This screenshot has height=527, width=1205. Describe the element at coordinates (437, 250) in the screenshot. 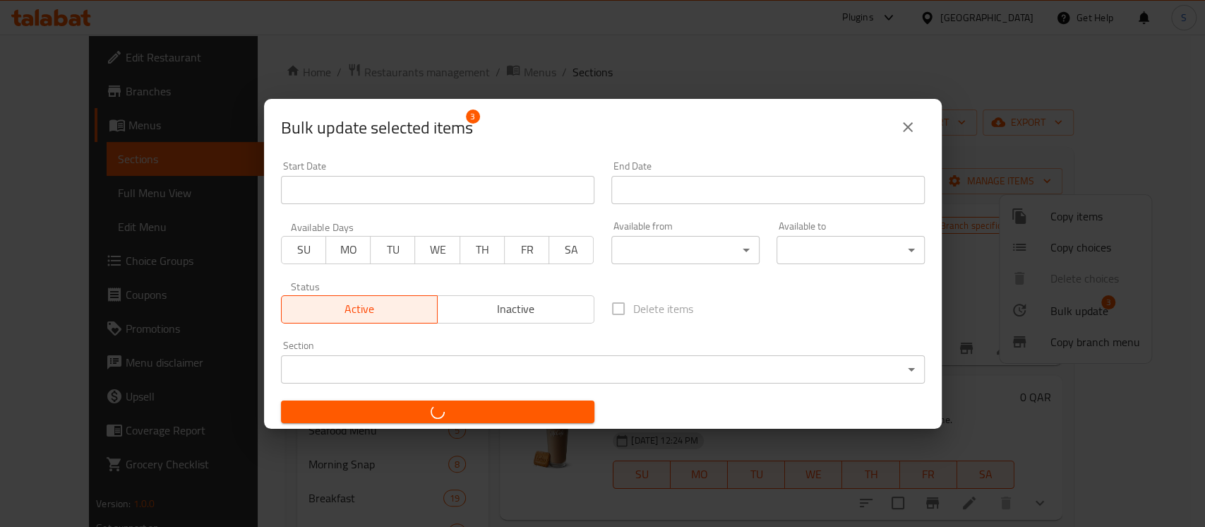

I see `button: WE` at that location.